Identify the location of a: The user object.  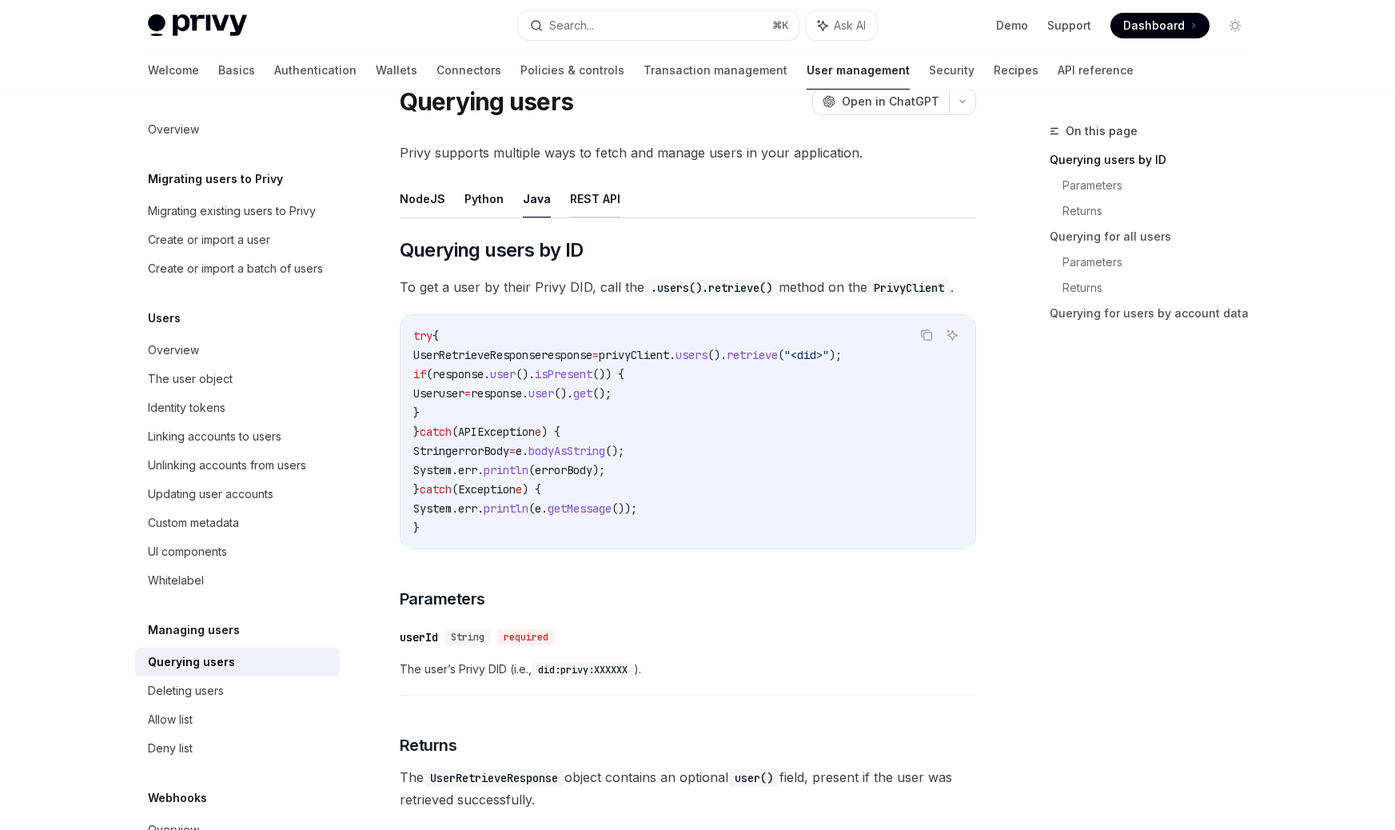
(237, 379).